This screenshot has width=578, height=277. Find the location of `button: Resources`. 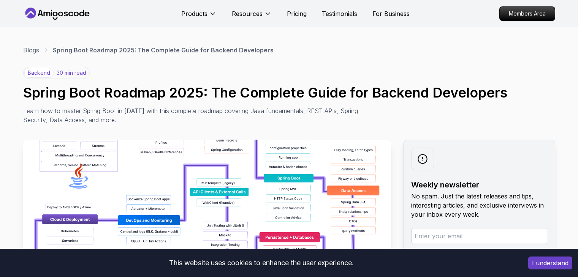

button: Resources is located at coordinates (252, 17).